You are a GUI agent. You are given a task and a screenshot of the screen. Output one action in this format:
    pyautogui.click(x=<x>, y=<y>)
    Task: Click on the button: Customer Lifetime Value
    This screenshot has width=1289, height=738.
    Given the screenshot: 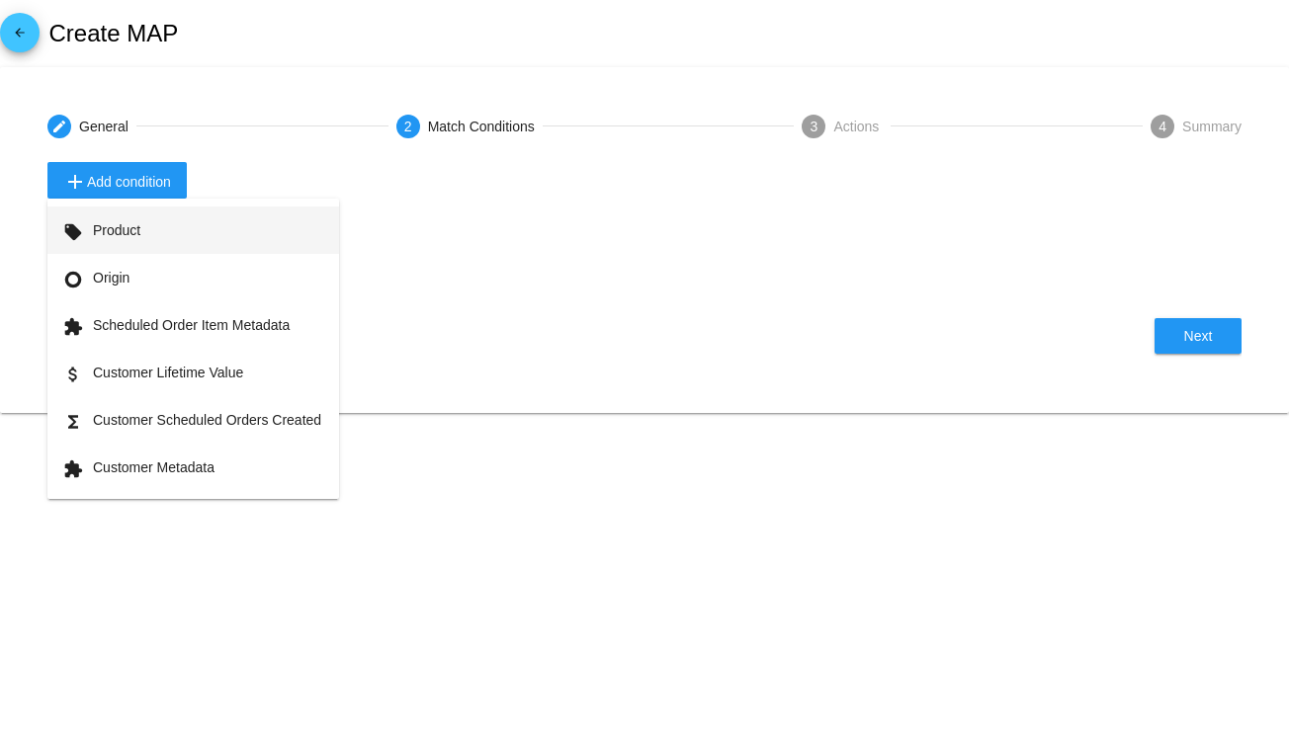 What is the action you would take?
    pyautogui.click(x=193, y=373)
    